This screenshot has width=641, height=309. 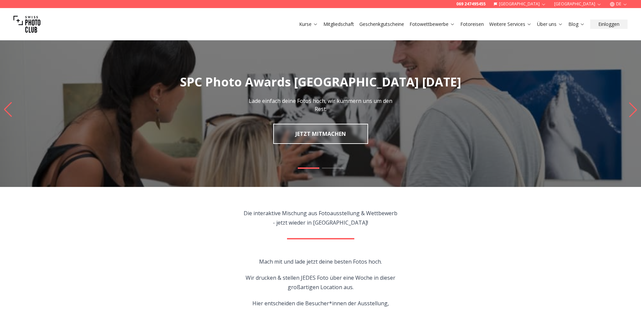 What do you see at coordinates (309, 24) in the screenshot?
I see `button: Kurse` at bounding box center [309, 24].